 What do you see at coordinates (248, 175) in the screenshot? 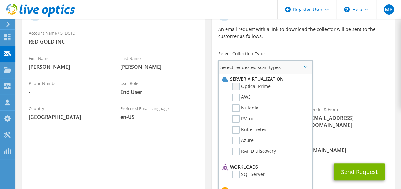
I see `label: SQL Server` at bounding box center [248, 175].